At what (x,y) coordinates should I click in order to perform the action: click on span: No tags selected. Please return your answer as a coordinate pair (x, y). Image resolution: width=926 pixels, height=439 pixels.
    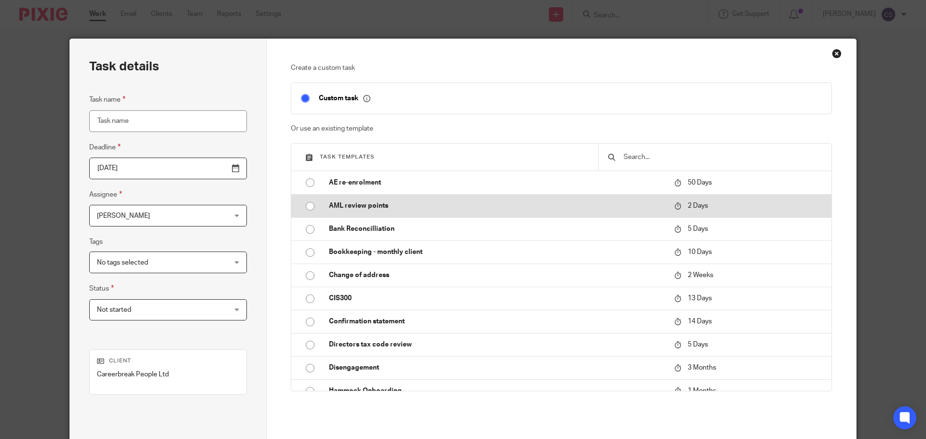
    Looking at the image, I should click on (123, 263).